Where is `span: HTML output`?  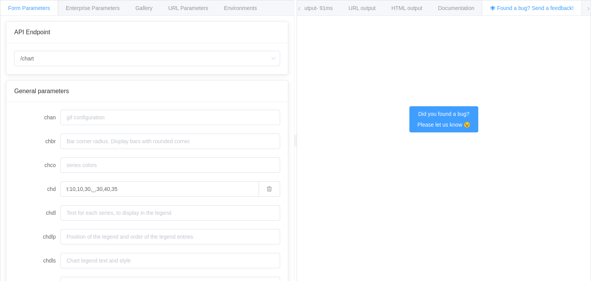
span: HTML output is located at coordinates (407, 8).